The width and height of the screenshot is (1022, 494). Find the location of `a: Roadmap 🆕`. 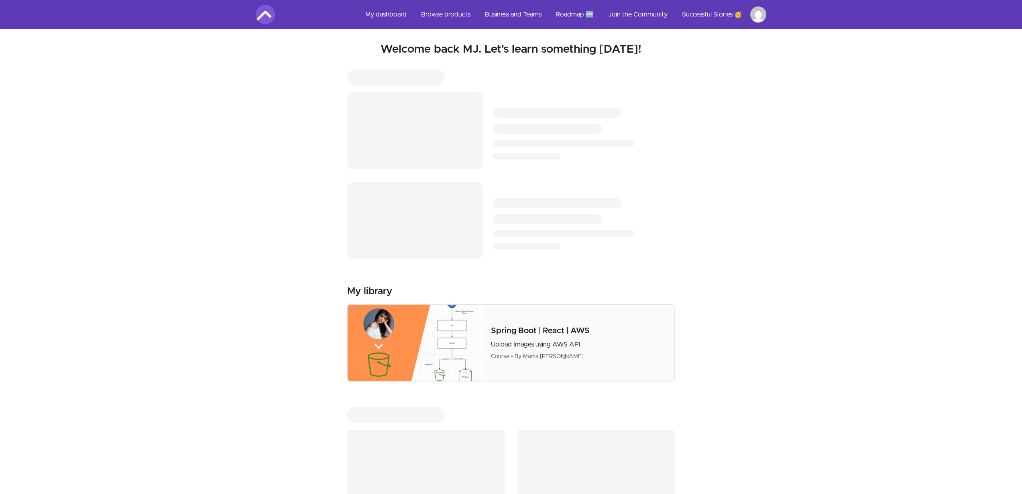

a: Roadmap 🆕 is located at coordinates (575, 14).